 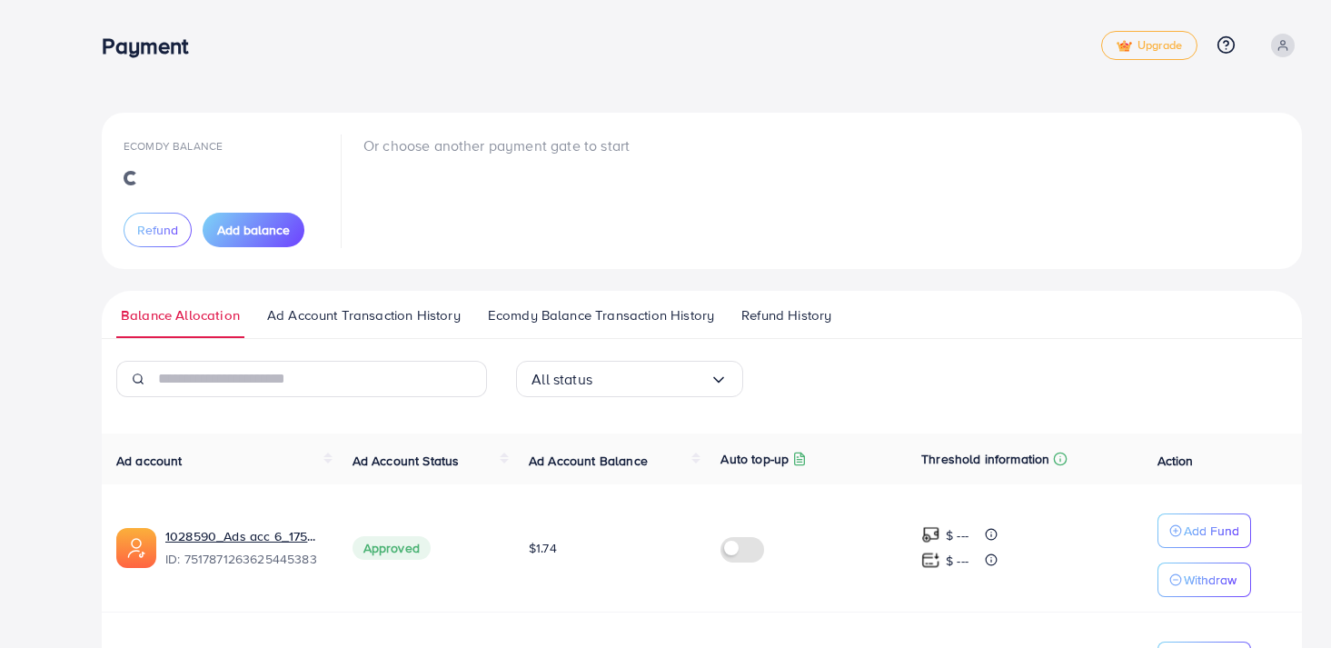 What do you see at coordinates (244, 548) in the screenshot?
I see `div: <span class='underline'>1028590_Ads acc 6_1750390915755</span></br>7517871263625445383` at bounding box center [244, 548].